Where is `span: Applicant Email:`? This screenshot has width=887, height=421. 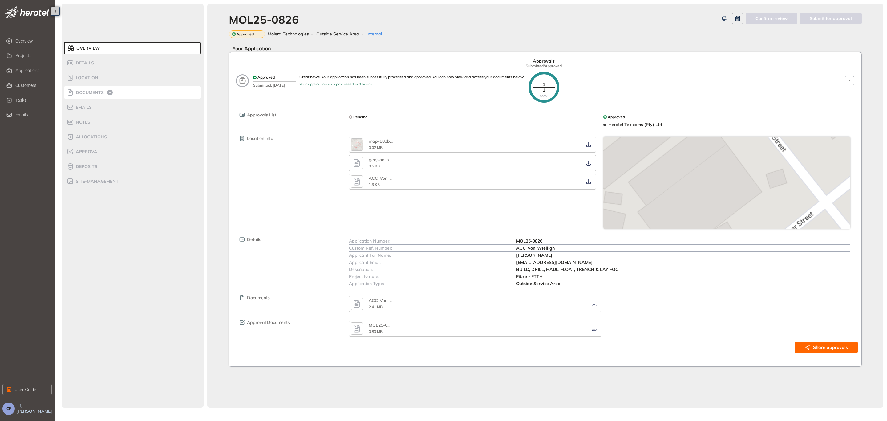 span: Applicant Email: is located at coordinates (365, 262).